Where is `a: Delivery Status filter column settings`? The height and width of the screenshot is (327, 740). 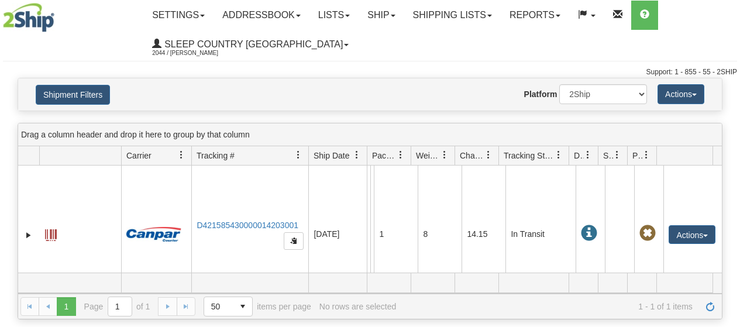
a: Delivery Status filter column settings is located at coordinates (588, 155).